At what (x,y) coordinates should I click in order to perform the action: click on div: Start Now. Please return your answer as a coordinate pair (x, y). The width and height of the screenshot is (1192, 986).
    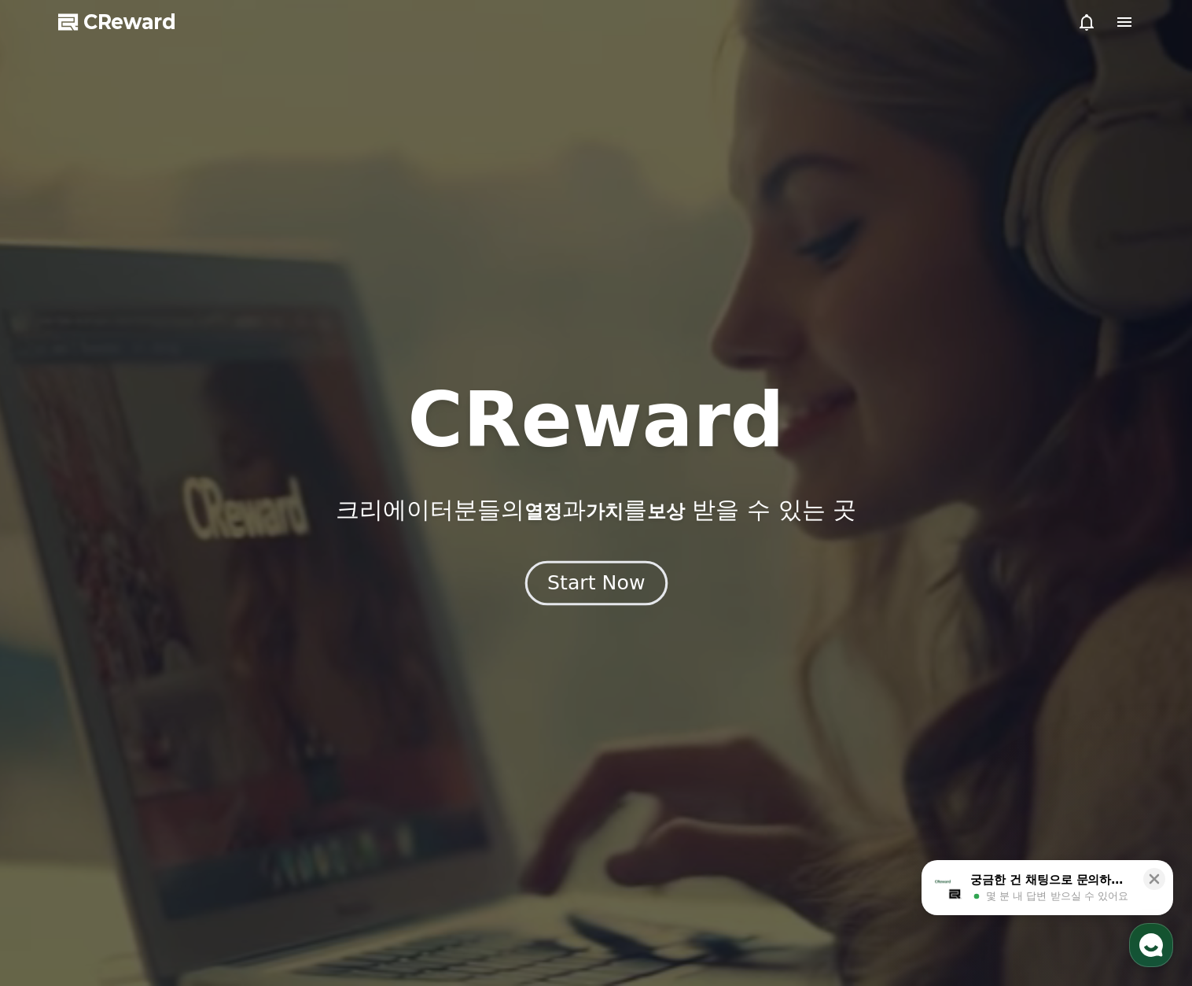
    Looking at the image, I should click on (596, 583).